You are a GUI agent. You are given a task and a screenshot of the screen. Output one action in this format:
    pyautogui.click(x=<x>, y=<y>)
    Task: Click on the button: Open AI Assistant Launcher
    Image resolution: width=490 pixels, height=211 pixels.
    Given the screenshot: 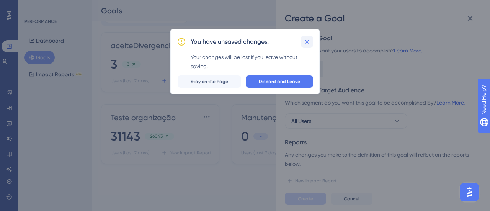 What is the action you would take?
    pyautogui.click(x=11, y=11)
    